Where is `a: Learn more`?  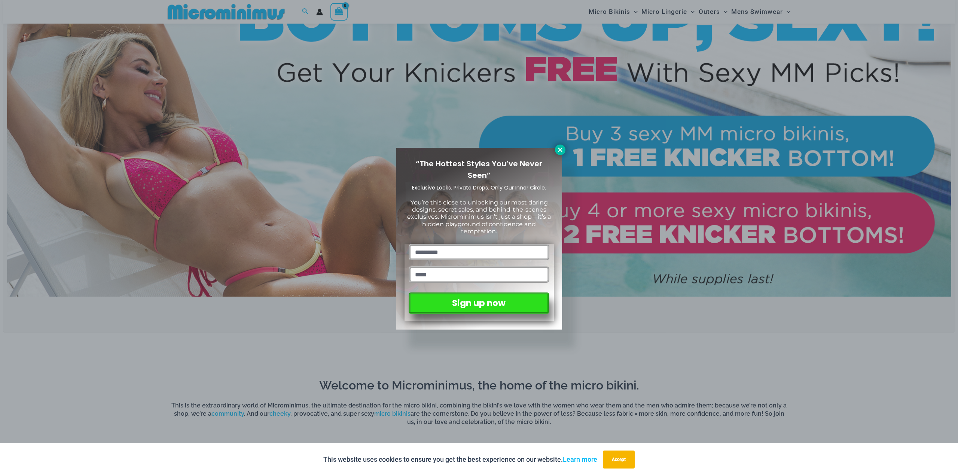 a: Learn more is located at coordinates (580, 459).